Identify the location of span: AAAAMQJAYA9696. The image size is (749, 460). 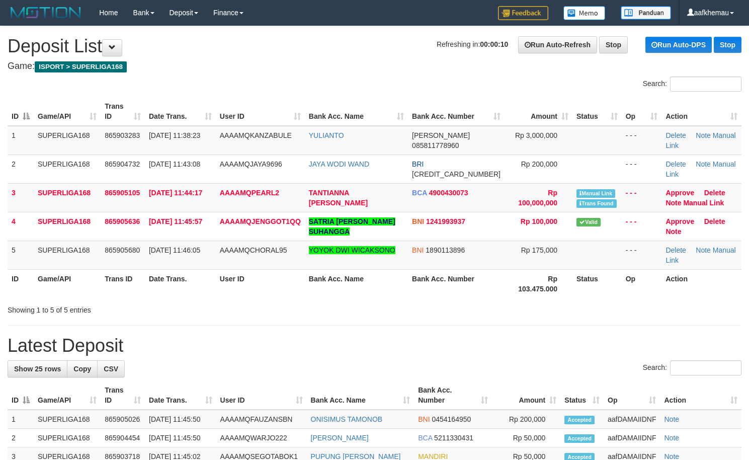
(251, 164).